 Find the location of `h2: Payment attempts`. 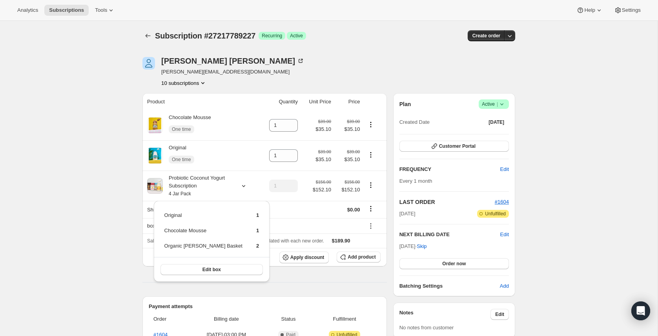

h2: Payment attempts is located at coordinates (265, 306).